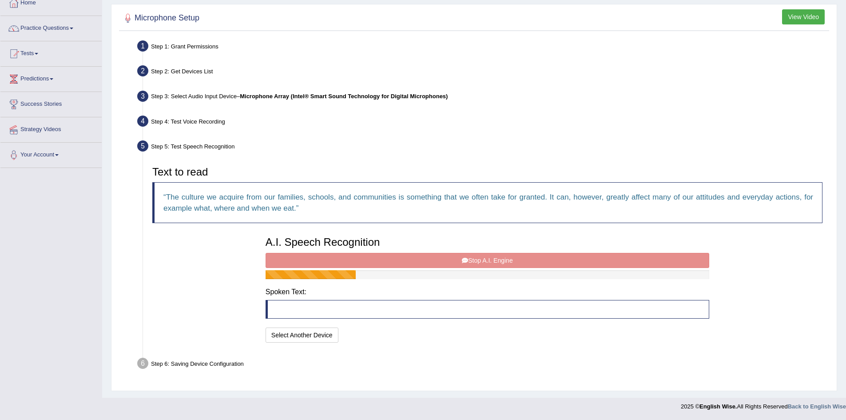 The width and height of the screenshot is (846, 420). What do you see at coordinates (51, 78) in the screenshot?
I see `a: Predictions` at bounding box center [51, 78].